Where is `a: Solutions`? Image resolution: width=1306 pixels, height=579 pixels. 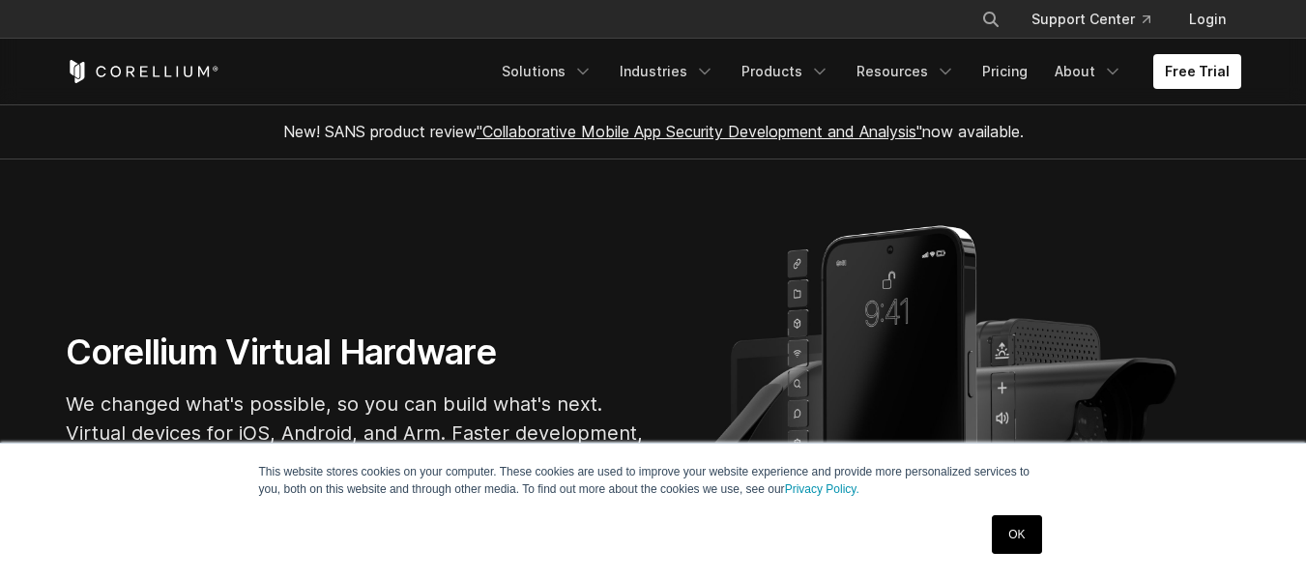 a: Solutions is located at coordinates (547, 72).